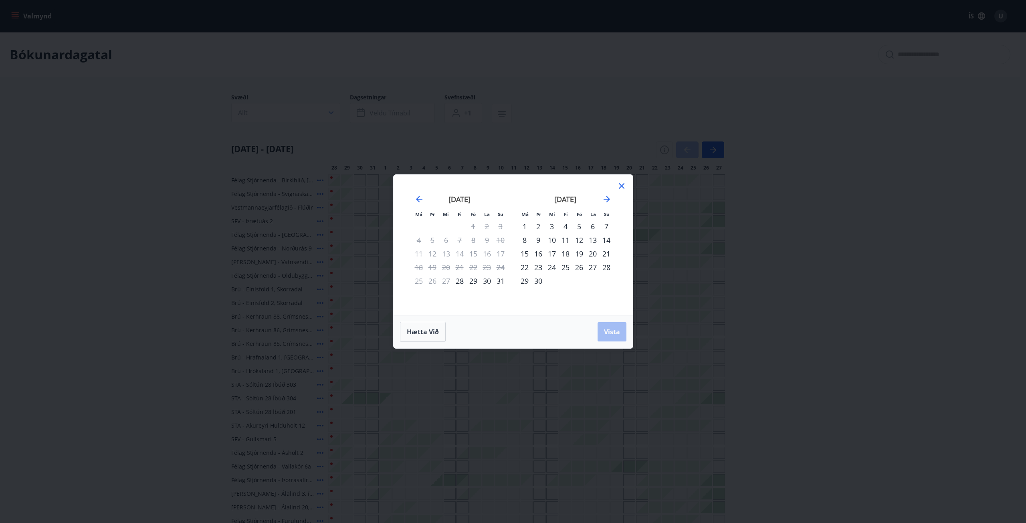 This screenshot has height=523, width=1026. I want to click on td: Choose sunnudagur, 21. september 2025 as your check-in date. It’s available., so click(606, 254).